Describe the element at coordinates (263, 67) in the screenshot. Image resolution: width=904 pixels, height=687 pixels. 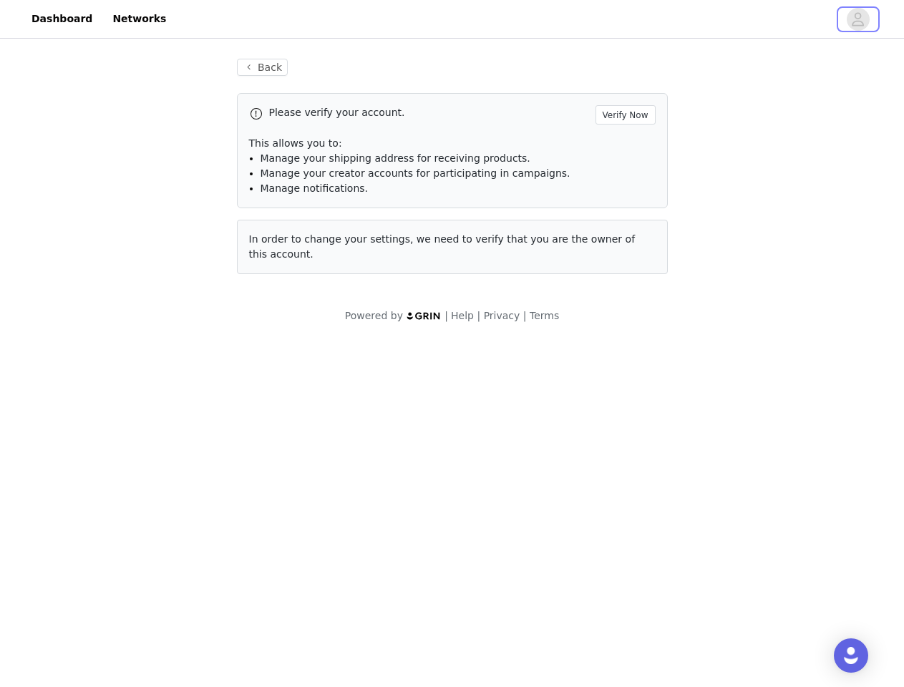
I see `button: Back` at that location.